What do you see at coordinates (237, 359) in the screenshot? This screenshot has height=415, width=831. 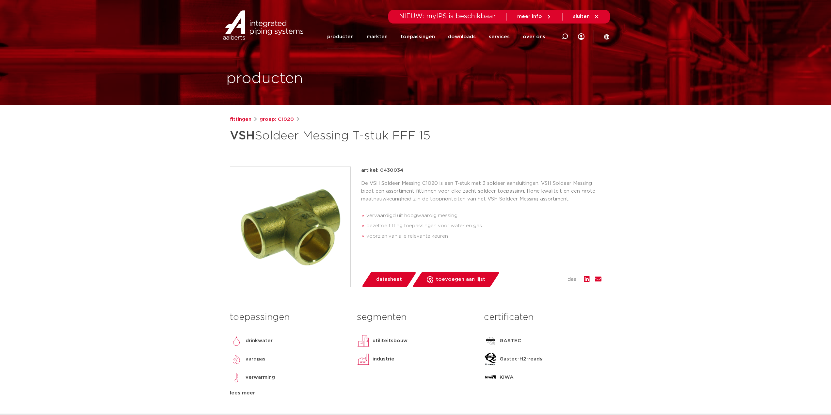 I see `img: aardgas` at bounding box center [237, 359].